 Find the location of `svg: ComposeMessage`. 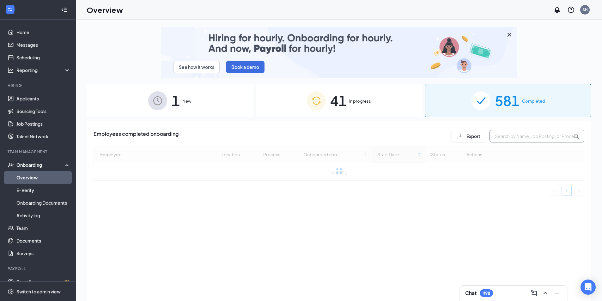

svg: ComposeMessage is located at coordinates (534, 293).